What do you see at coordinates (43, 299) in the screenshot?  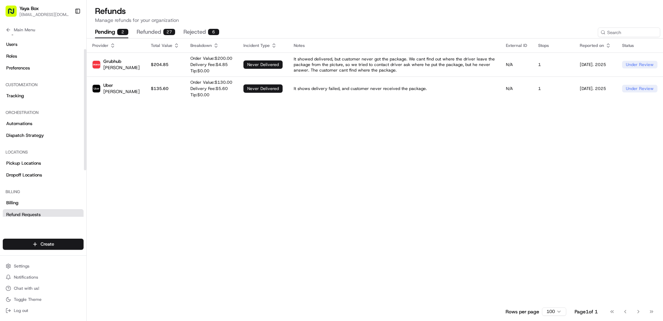 I see `button: Toggle Theme` at bounding box center [43, 299].